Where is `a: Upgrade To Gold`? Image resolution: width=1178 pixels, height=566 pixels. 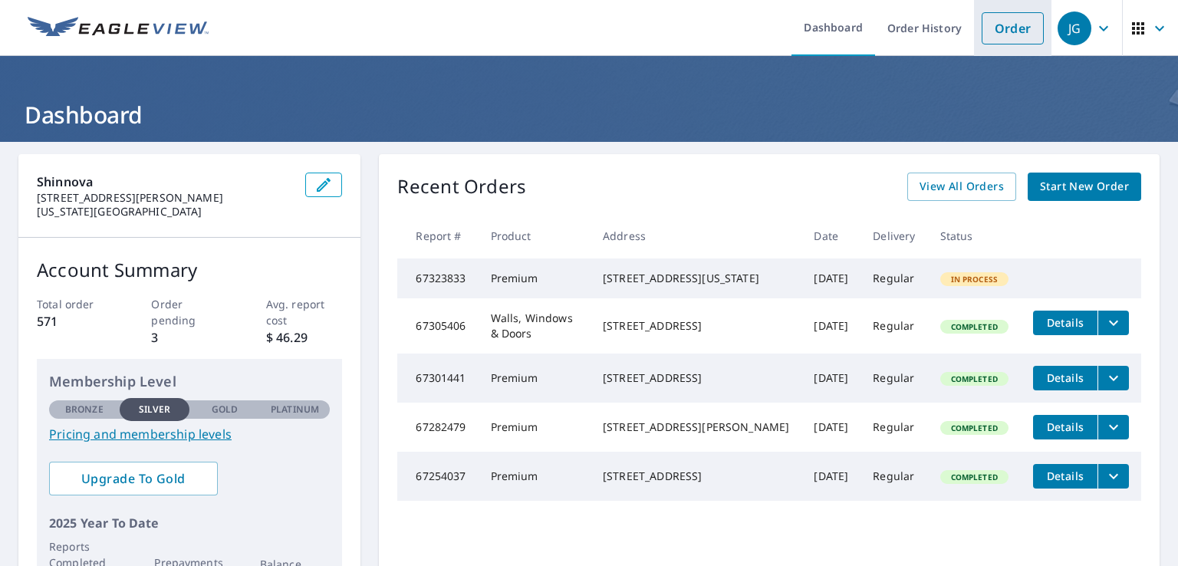
a: Upgrade To Gold is located at coordinates (133, 478).